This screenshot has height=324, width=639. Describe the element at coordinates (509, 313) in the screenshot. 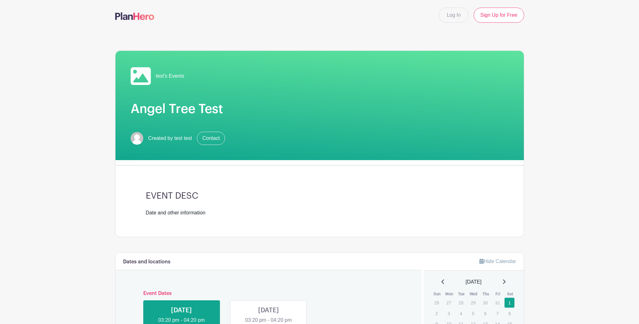

I see `p: 8` at that location.